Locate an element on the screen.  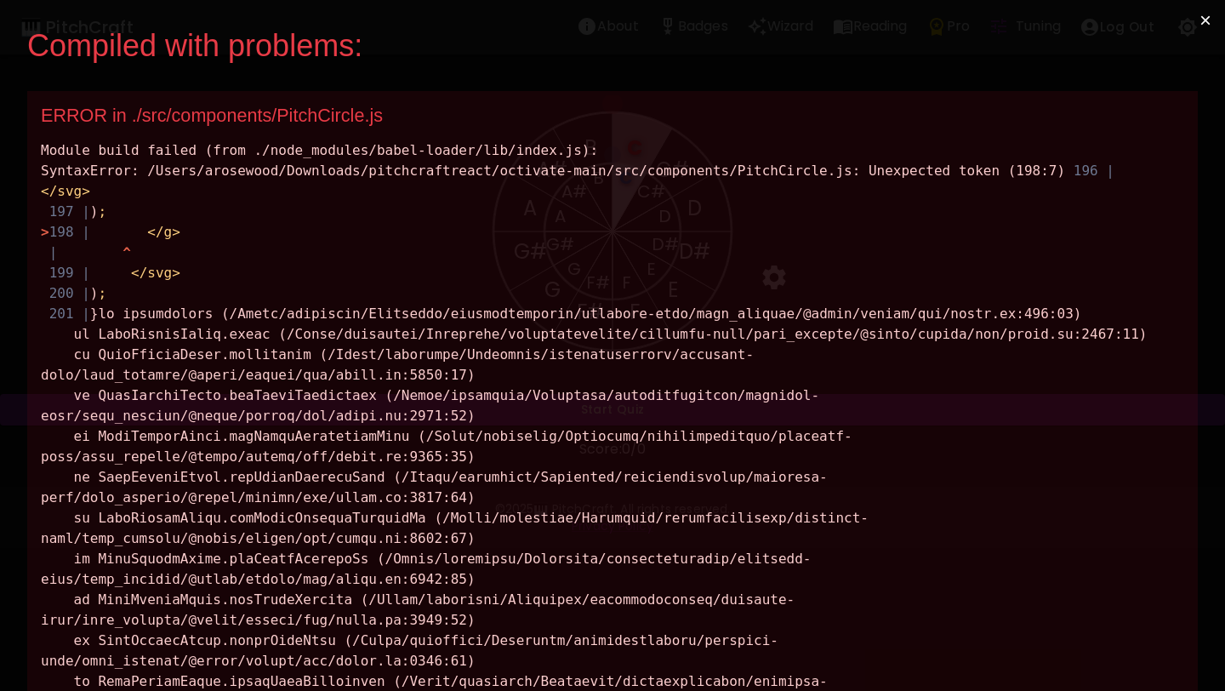
span: 199 | is located at coordinates (70, 272).